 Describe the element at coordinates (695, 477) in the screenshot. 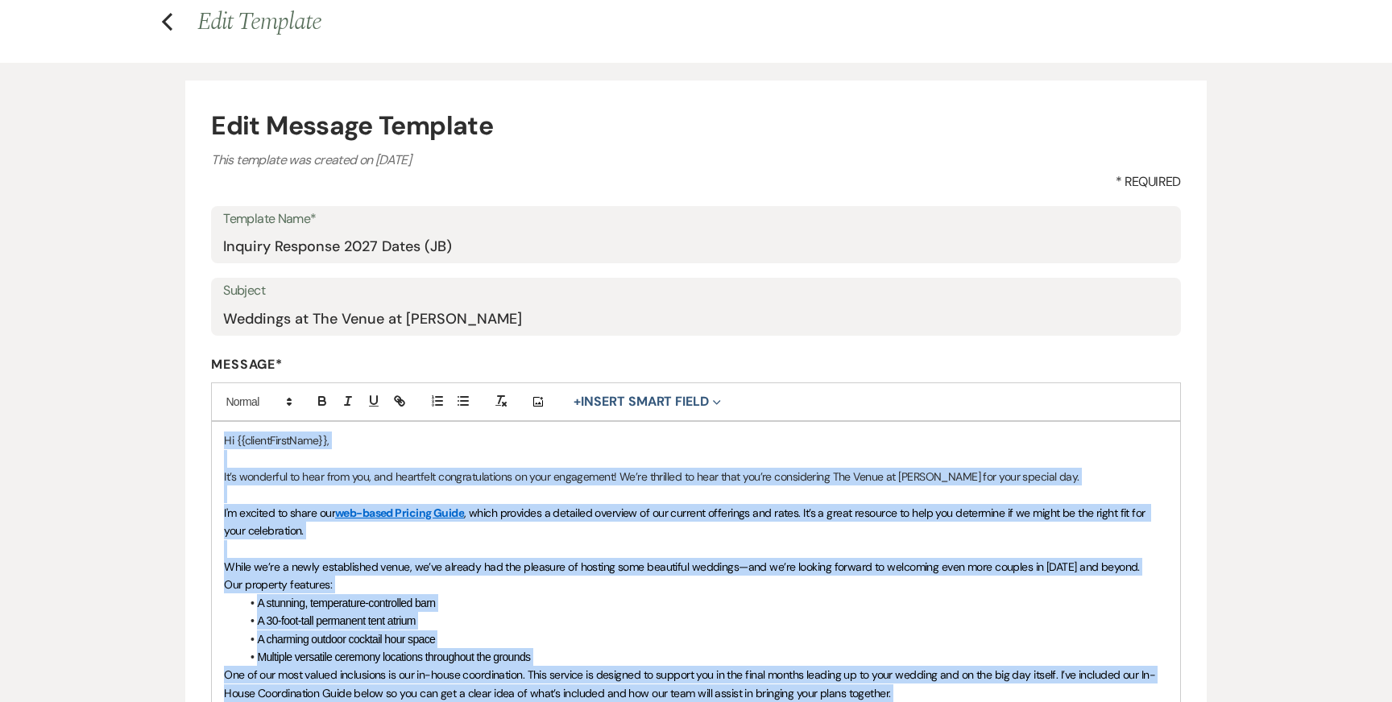

I see `p: It’s wonderful to hear from you, and heartfelt congratulations on your engagement! We’re thrilled...` at that location.